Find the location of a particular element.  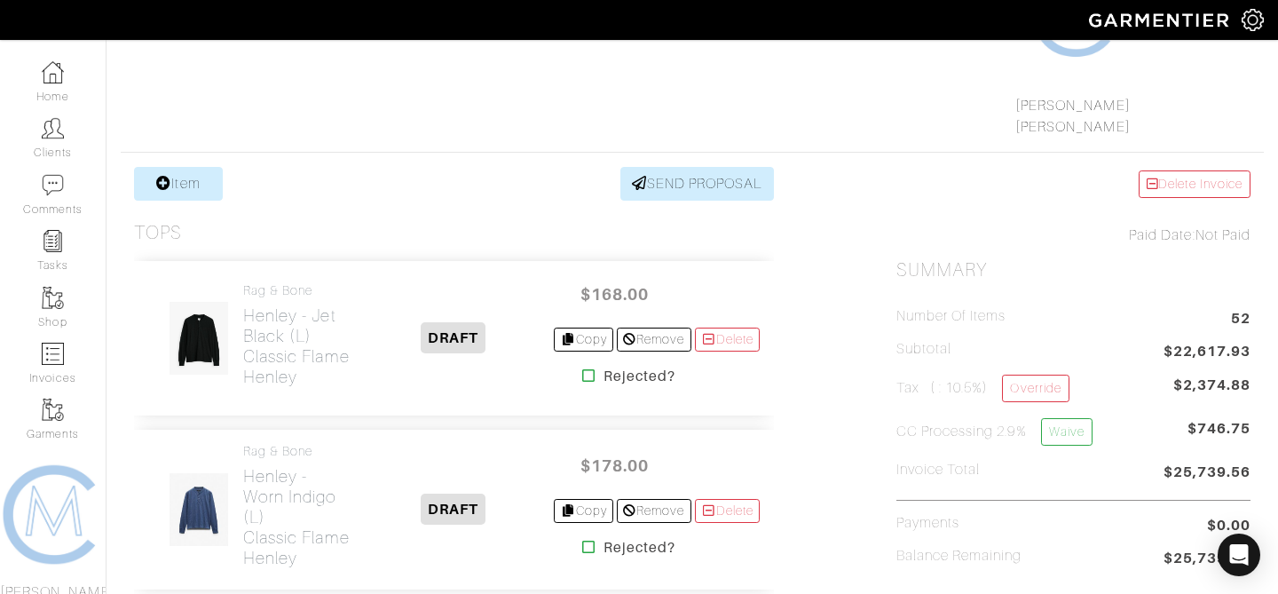

a: Override is located at coordinates (1035, 388).